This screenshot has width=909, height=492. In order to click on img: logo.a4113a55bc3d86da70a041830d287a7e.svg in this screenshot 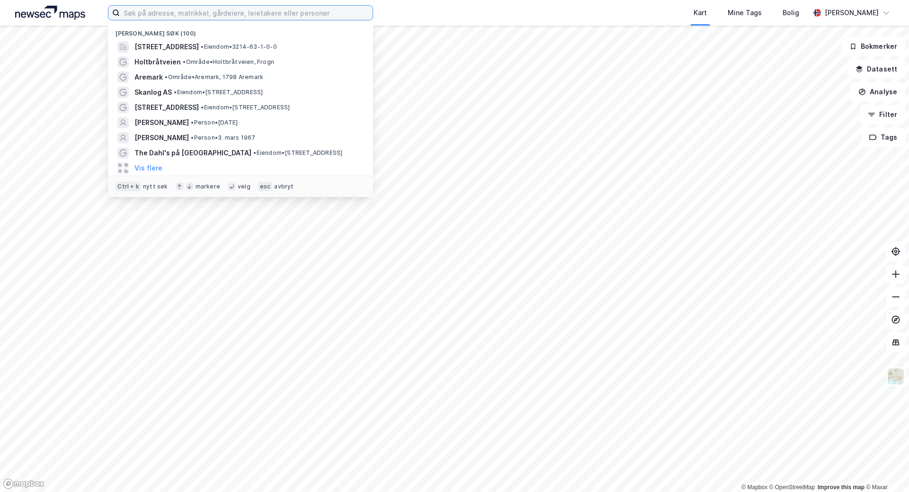, I will do `click(50, 13)`.